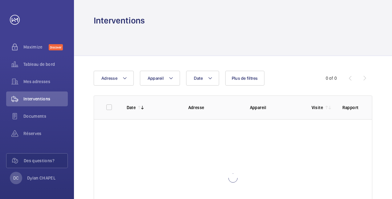  I want to click on p: Dylan CHAPEL, so click(41, 178).